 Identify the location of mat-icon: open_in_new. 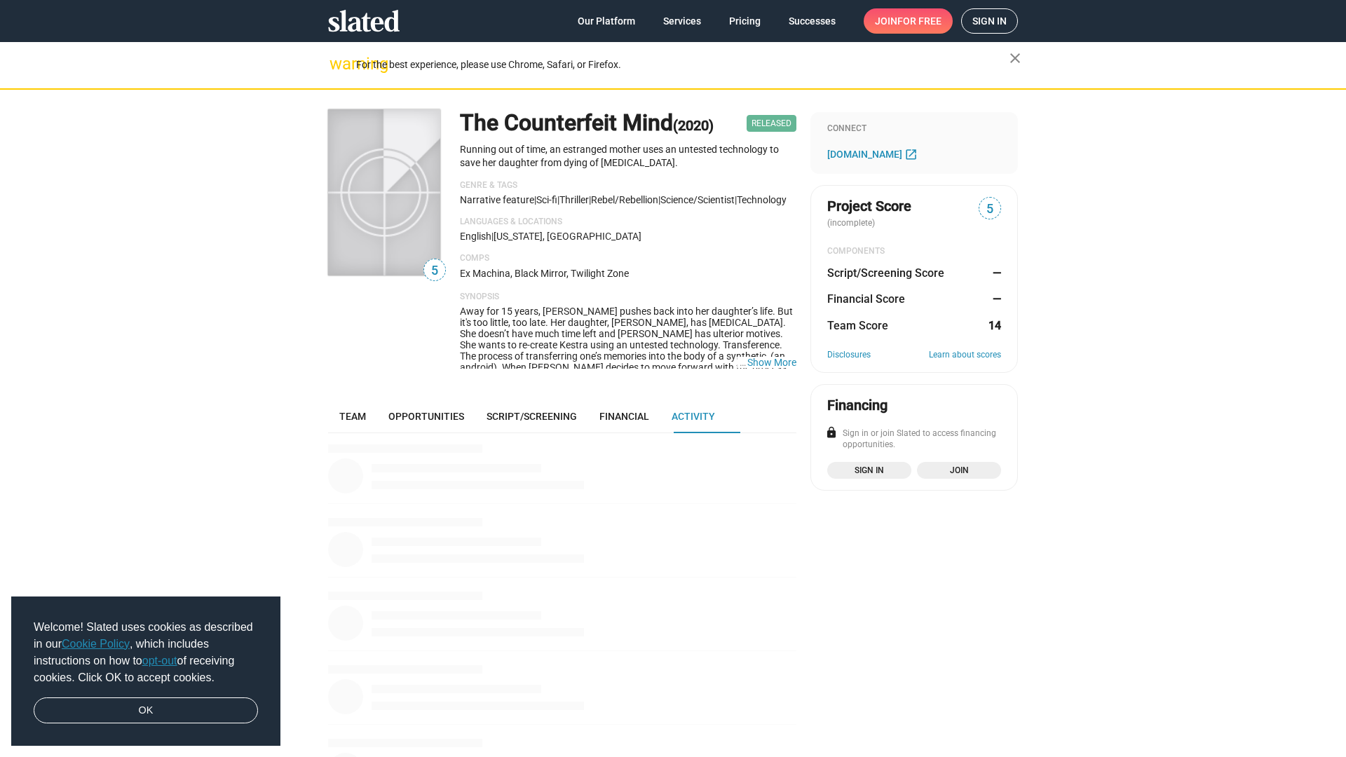
(911, 154).